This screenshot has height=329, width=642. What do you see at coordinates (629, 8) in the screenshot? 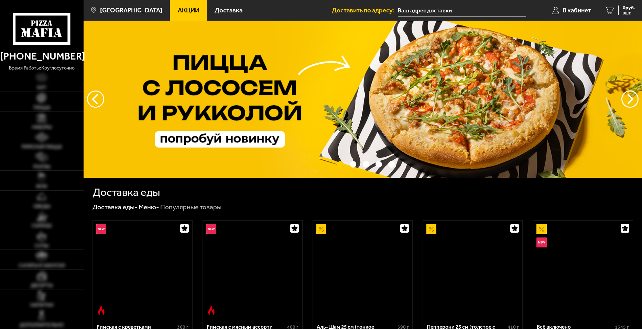
I see `span: 0 руб.` at bounding box center [629, 8].